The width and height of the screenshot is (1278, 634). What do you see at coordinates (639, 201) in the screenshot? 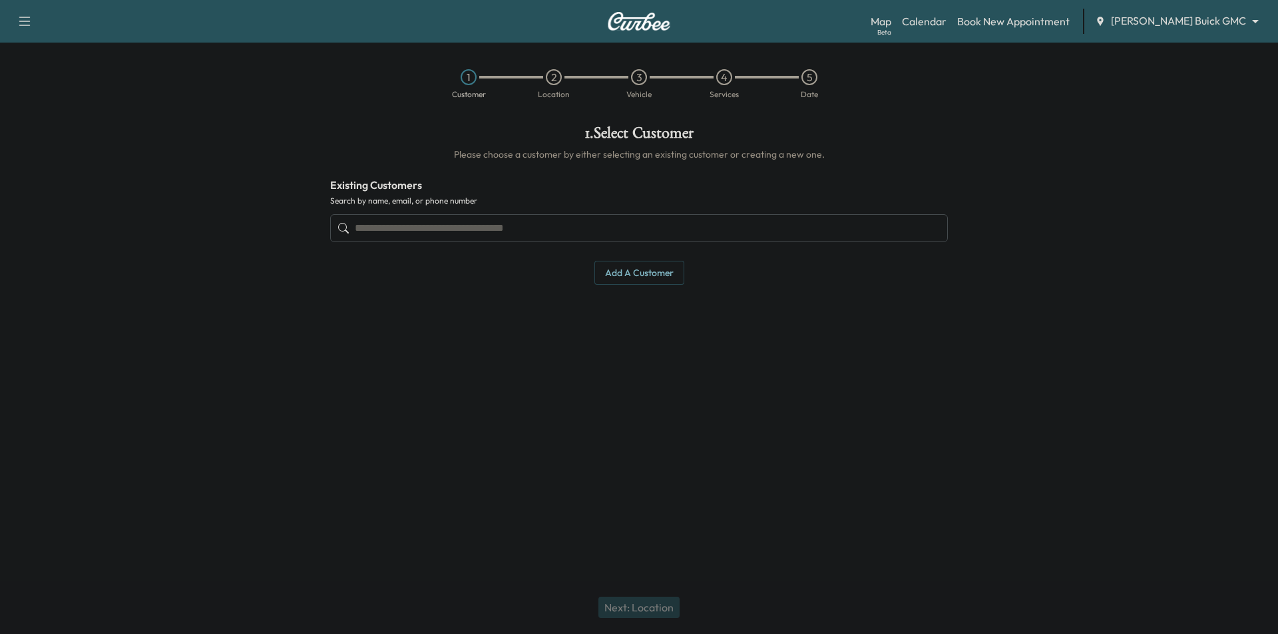
I see `label: Search by name, email, or phone number` at bounding box center [639, 201].